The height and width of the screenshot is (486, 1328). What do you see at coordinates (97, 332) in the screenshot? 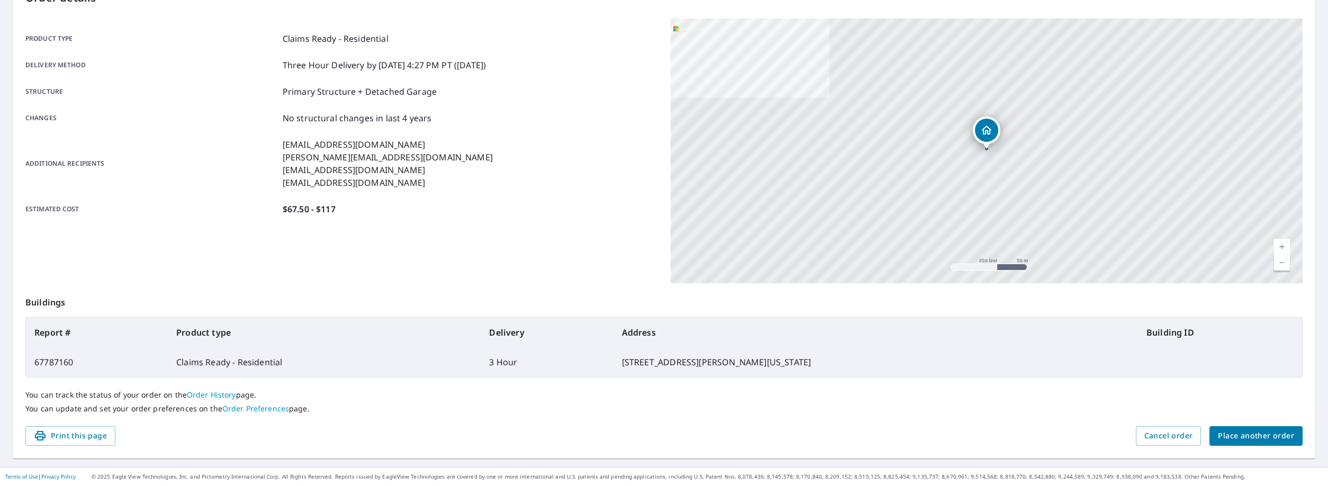
I see `th: Report #` at bounding box center [97, 332].